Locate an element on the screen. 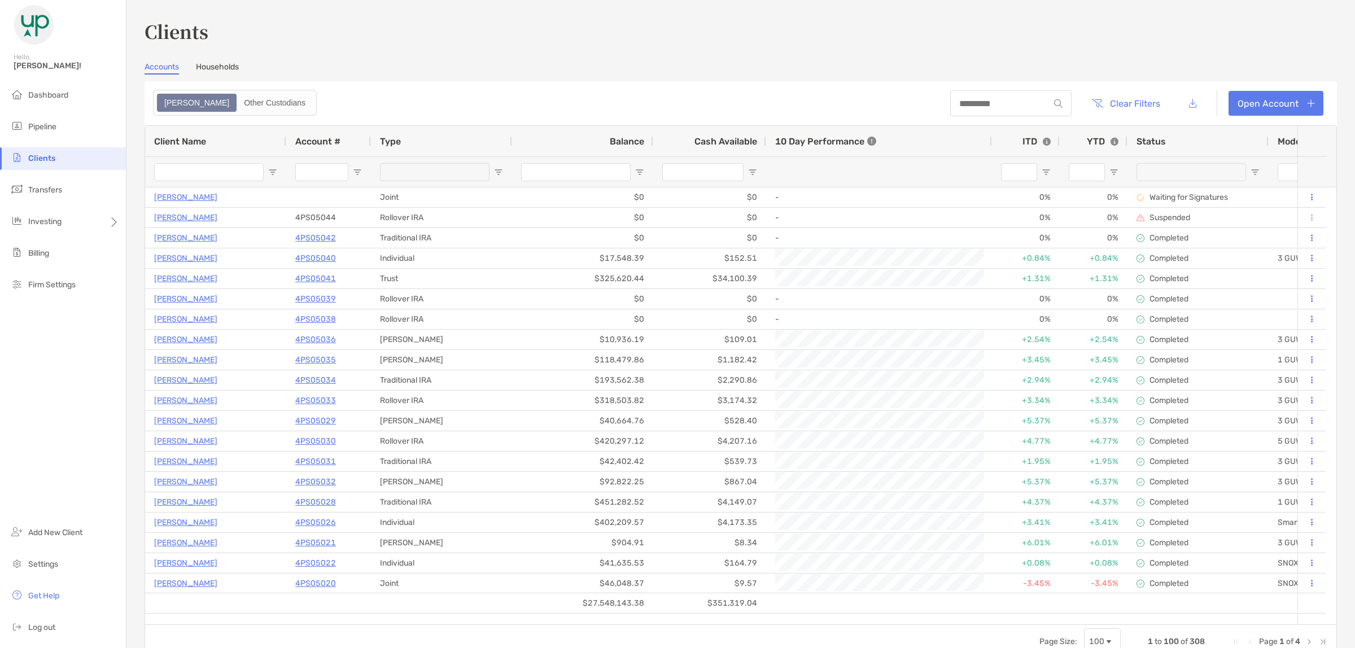  p: Waiting for Signatures is located at coordinates (1188, 197).